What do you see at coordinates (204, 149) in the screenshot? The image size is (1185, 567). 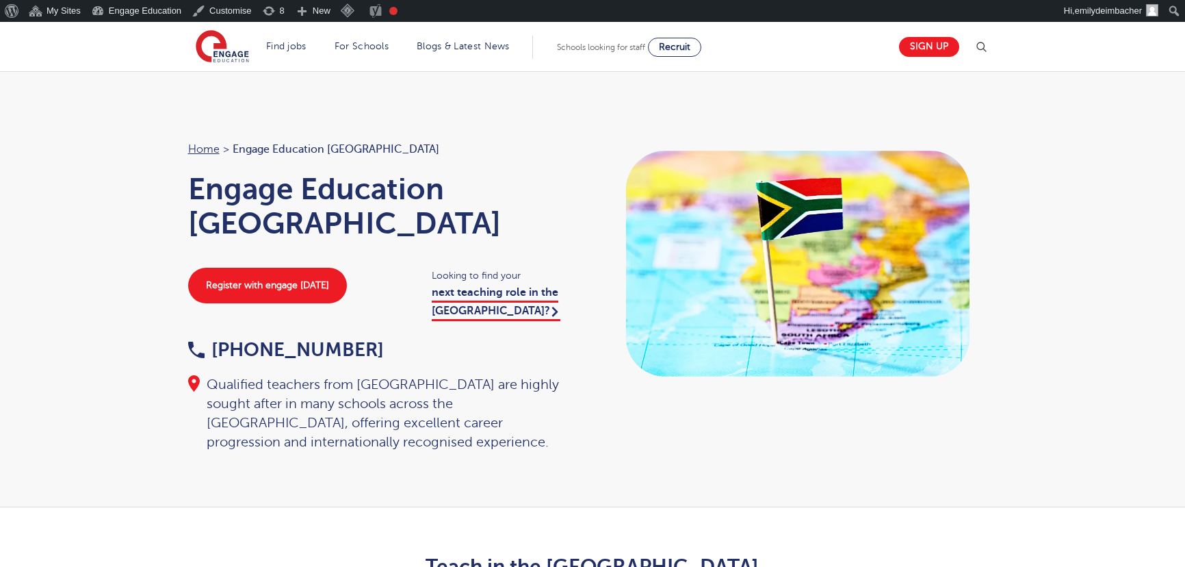 I see `a: Home` at bounding box center [204, 149].